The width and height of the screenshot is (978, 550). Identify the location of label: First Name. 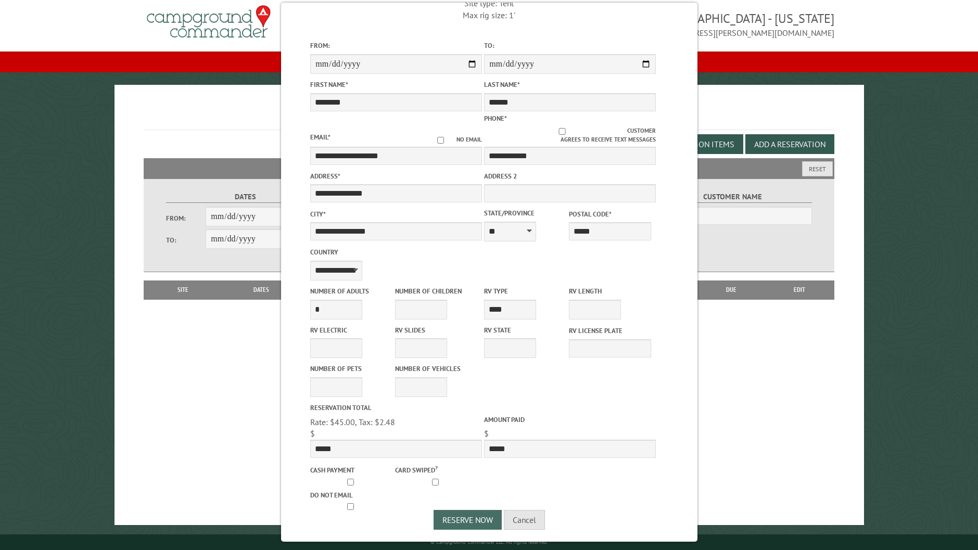
(396, 84).